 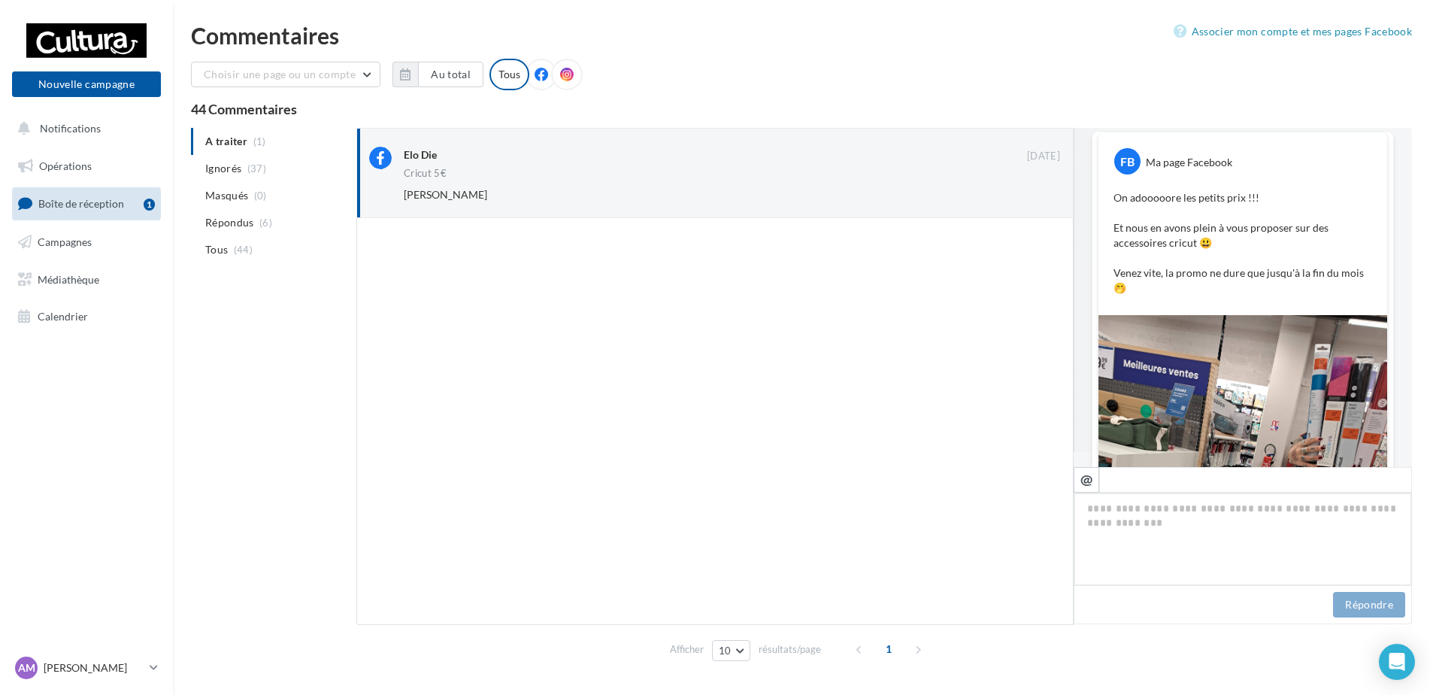 What do you see at coordinates (226, 196) in the screenshot?
I see `span: Masqués` at bounding box center [226, 196].